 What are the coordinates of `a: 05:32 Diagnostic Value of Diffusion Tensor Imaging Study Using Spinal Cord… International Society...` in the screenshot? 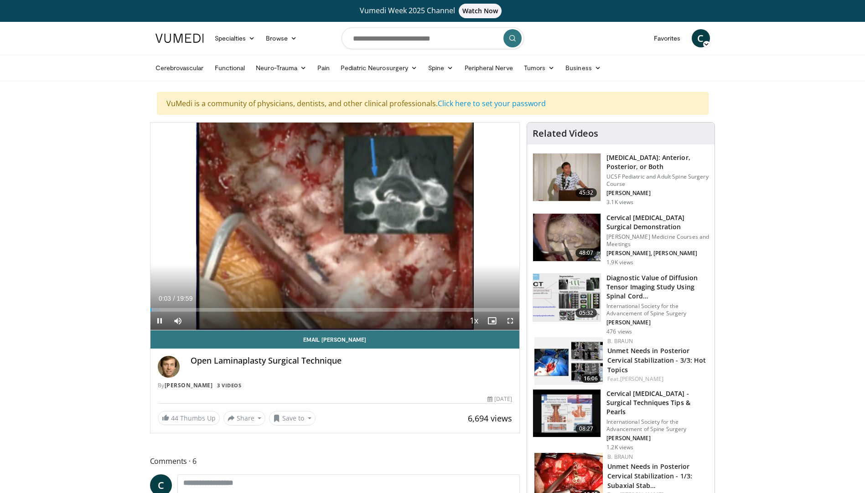 It's located at (621, 305).